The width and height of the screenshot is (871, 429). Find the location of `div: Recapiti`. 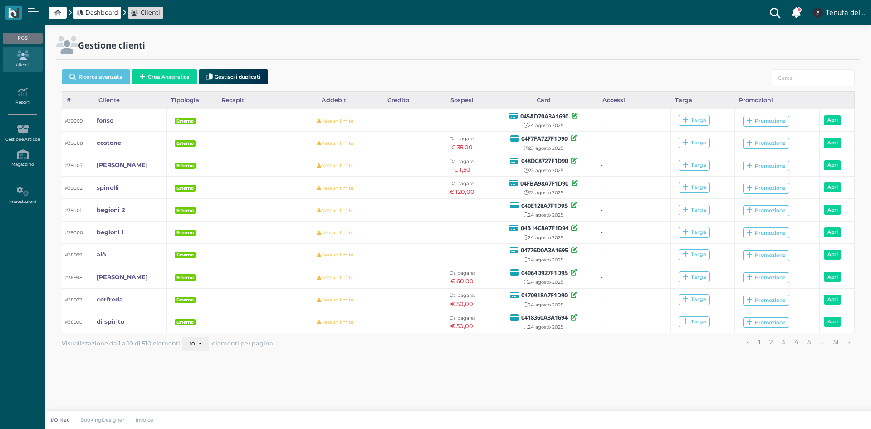

div: Recapiti is located at coordinates (262, 100).